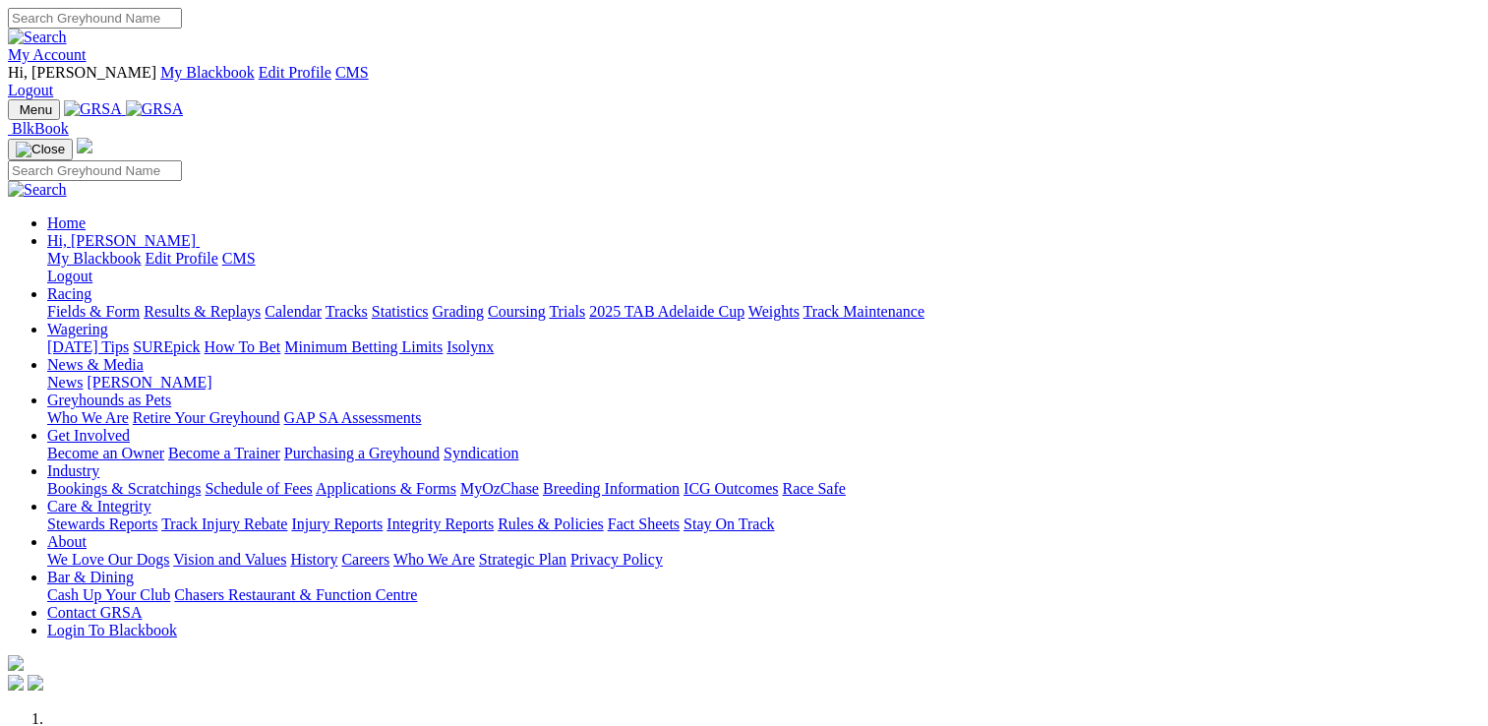  Describe the element at coordinates (499, 488) in the screenshot. I see `a: MyOzChase` at that location.